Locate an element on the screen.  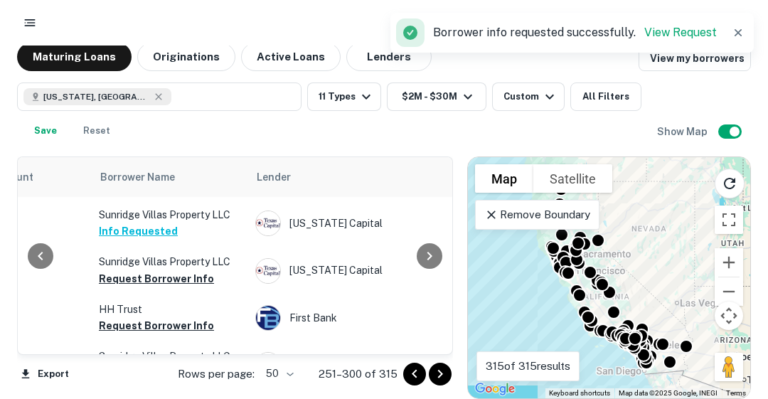
a: Terms (opens in new tab) is located at coordinates (736, 392).